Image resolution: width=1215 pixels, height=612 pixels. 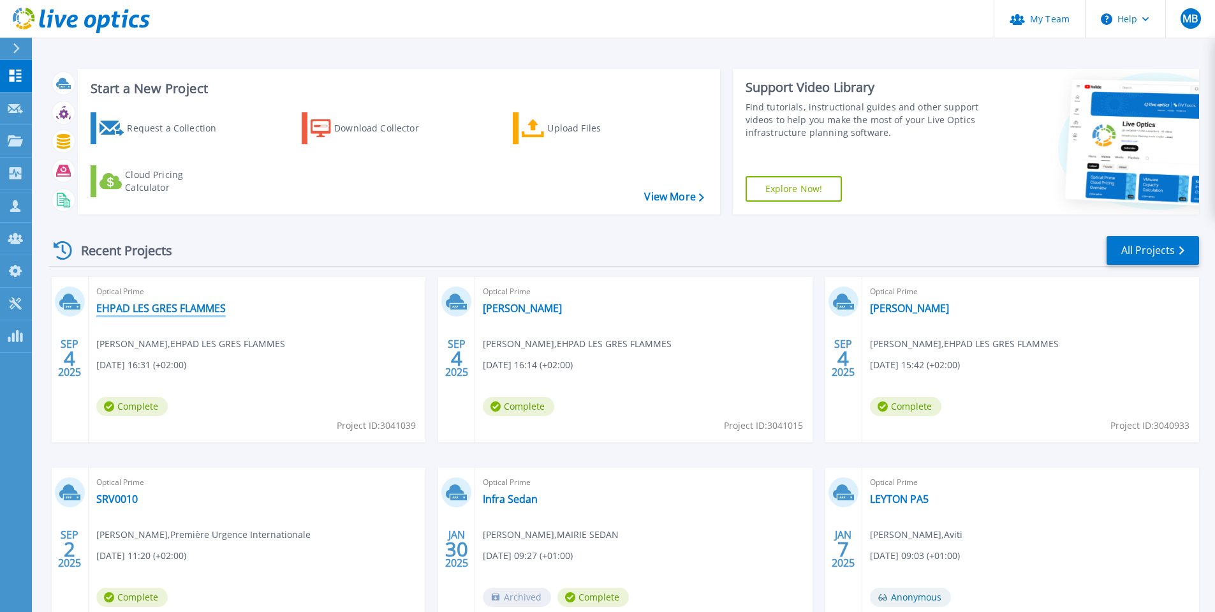 What do you see at coordinates (376, 426) in the screenshot?
I see `span: Project ID: 3041039` at bounding box center [376, 426].